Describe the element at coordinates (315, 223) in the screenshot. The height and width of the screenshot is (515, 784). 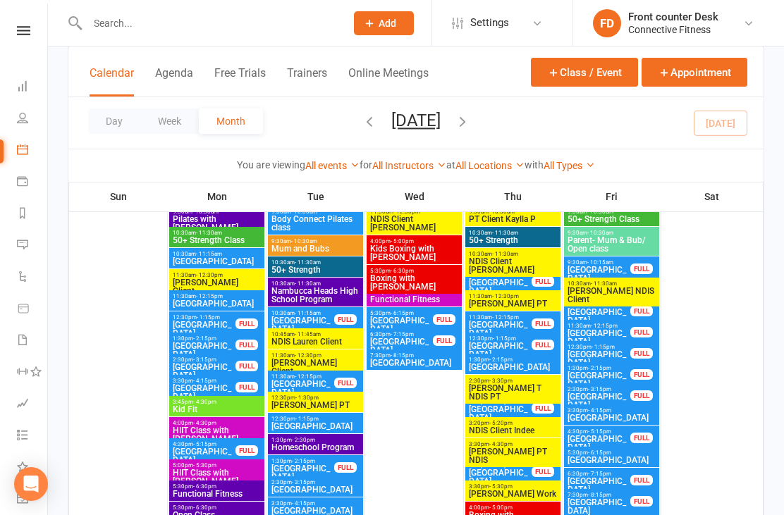
I see `span: Body Connect Pilates class` at that location.